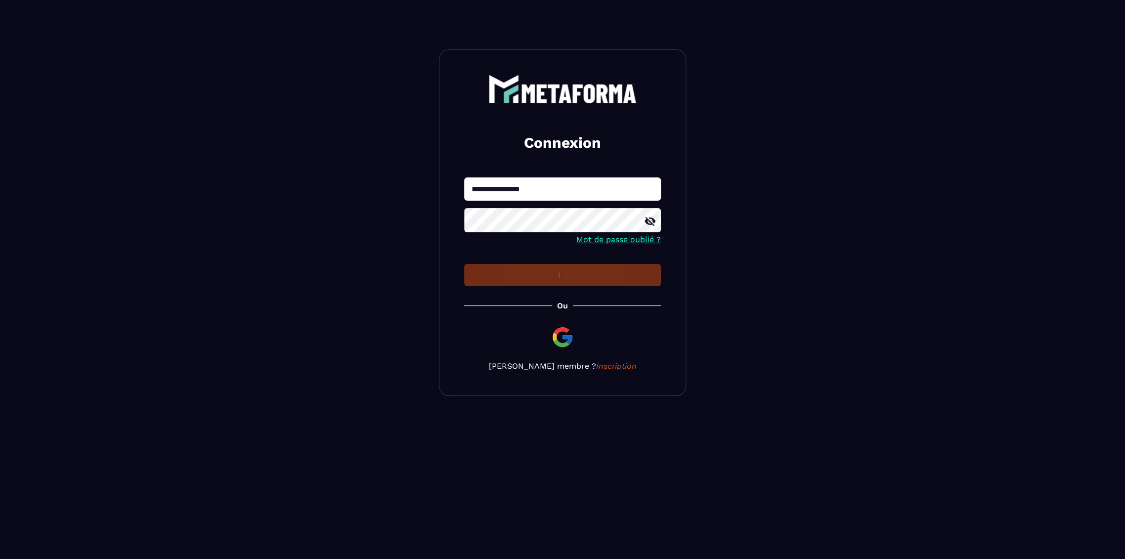  What do you see at coordinates (562, 305) in the screenshot?
I see `p: Ou` at bounding box center [562, 305].